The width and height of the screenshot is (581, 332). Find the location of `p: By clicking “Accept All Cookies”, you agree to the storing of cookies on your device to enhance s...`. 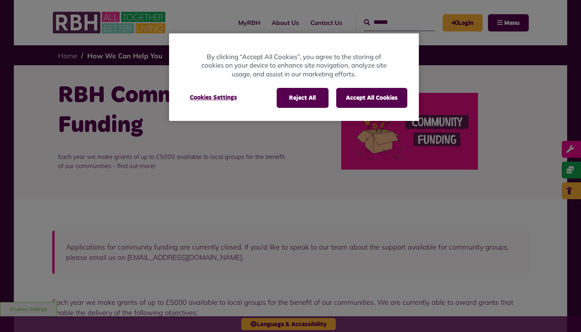

p: By clicking “Accept All Cookies”, you agree to the storing of cookies on your device to enhance s... is located at coordinates (294, 66).